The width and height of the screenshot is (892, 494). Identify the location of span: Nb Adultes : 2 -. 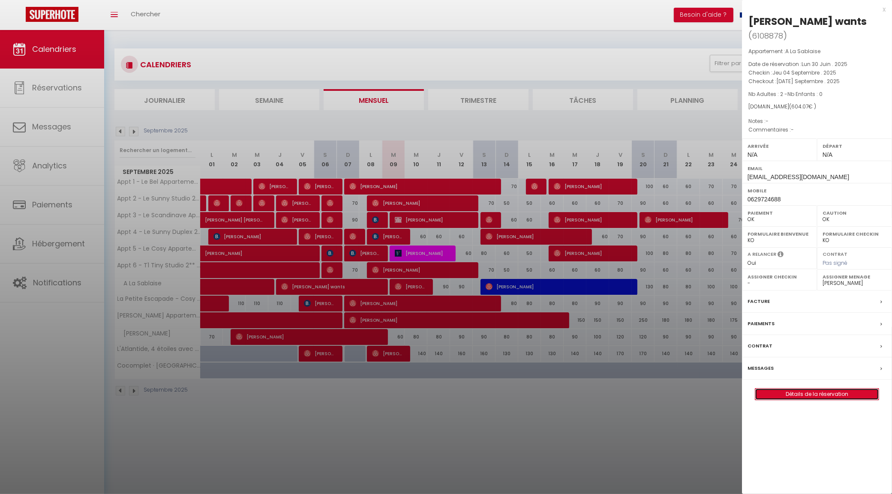
(785, 94).